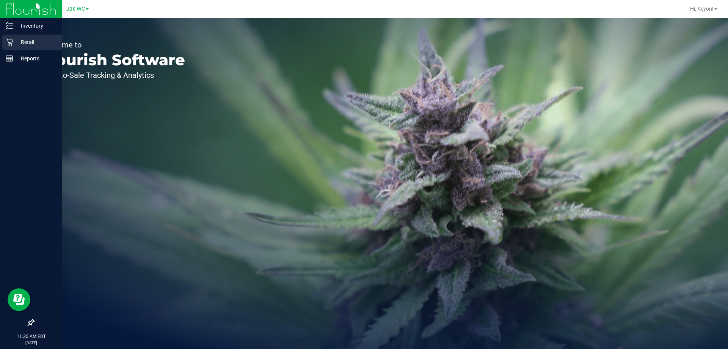  I want to click on p: Welcome to, so click(113, 45).